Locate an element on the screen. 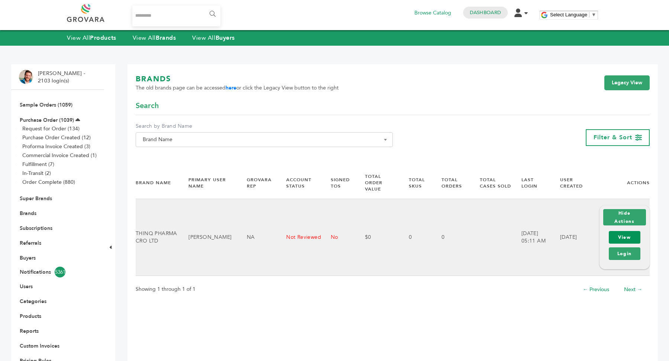 This screenshot has height=361, width=669. td: Not Reviewed is located at coordinates (299, 237).